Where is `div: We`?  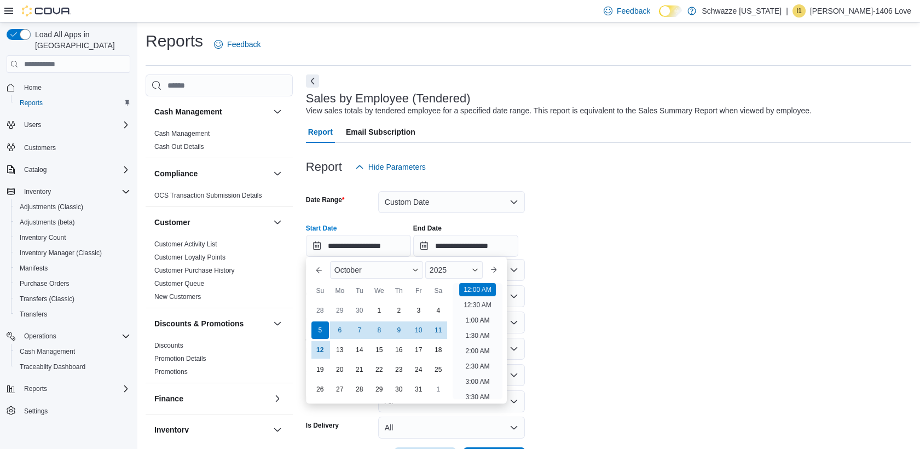 div: We is located at coordinates (379, 291).